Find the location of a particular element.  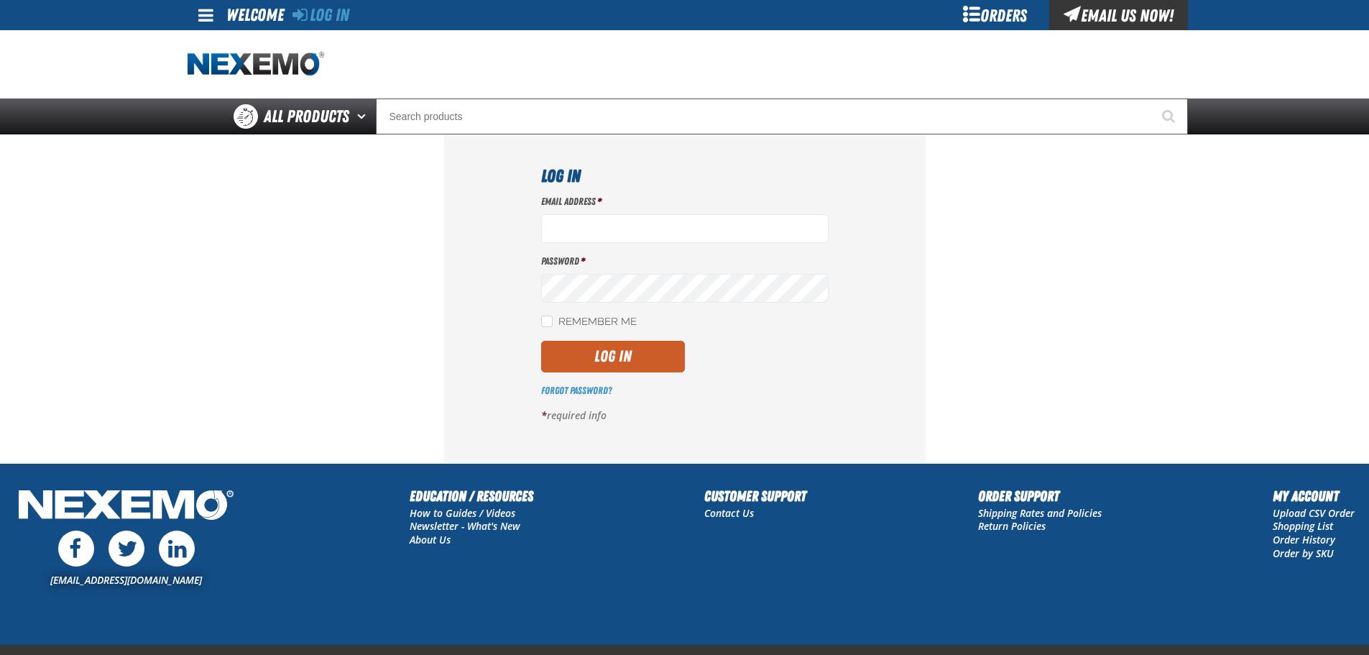

a: Return Policies is located at coordinates (1012, 525).